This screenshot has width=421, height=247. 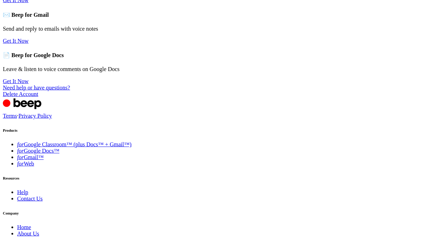 I want to click on a: Cruip, so click(x=23, y=109).